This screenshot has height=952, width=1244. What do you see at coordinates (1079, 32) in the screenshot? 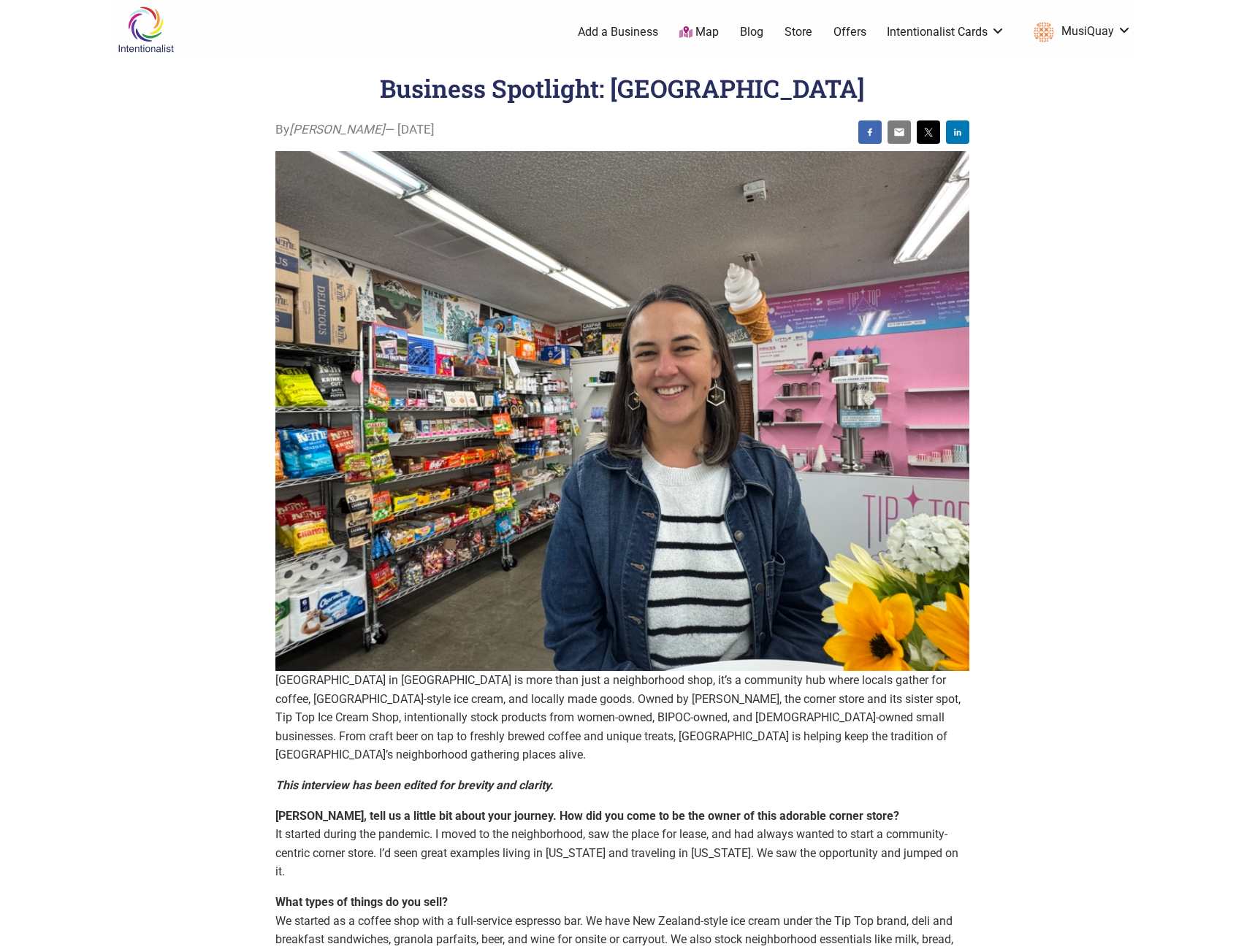
I see `li: MusiQuay` at bounding box center [1079, 32].